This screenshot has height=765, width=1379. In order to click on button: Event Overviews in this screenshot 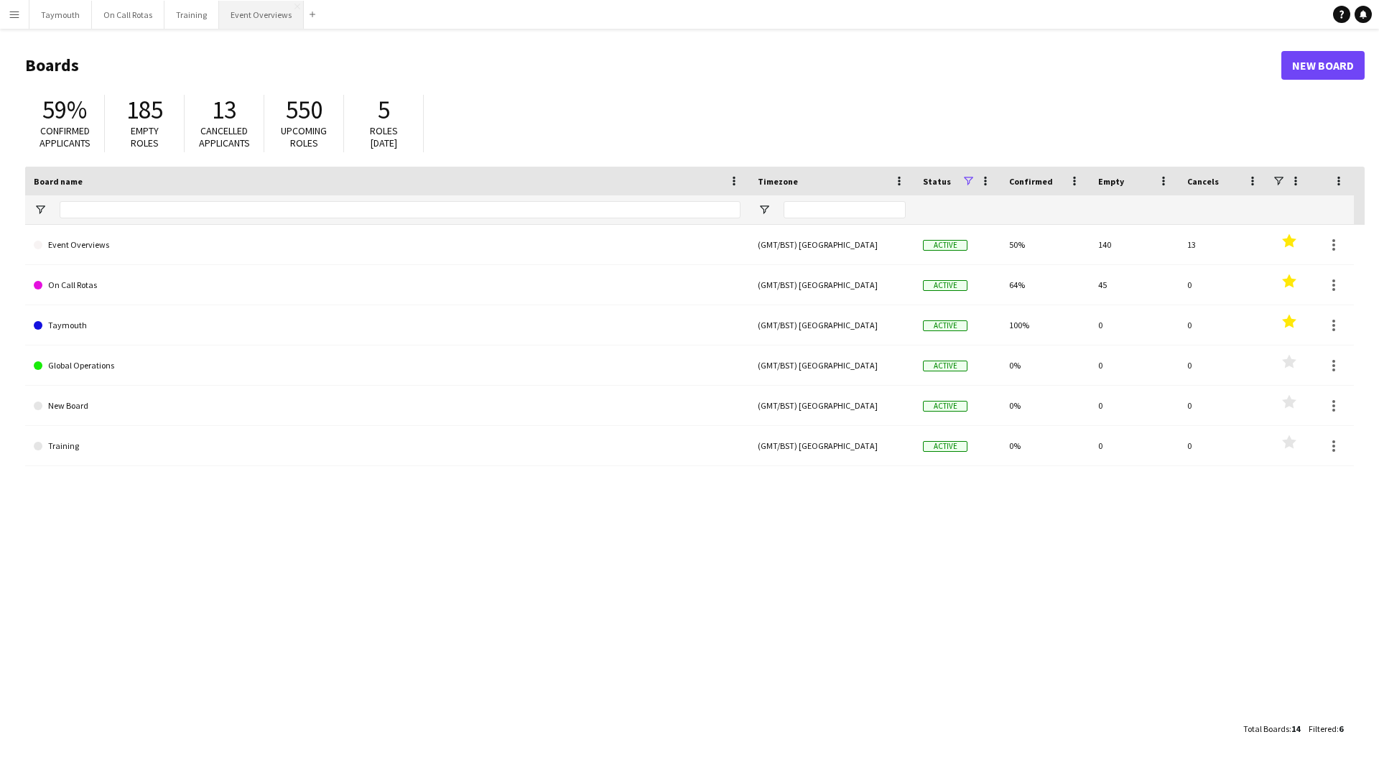, I will do `click(261, 14)`.